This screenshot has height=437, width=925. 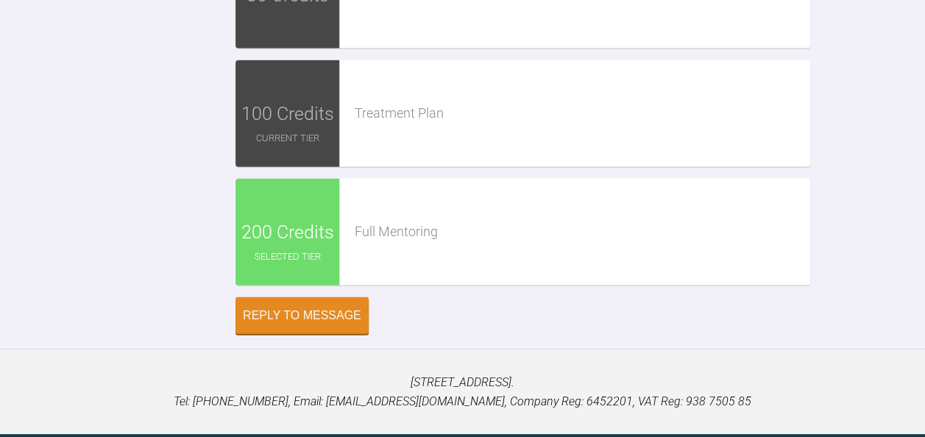 What do you see at coordinates (288, 114) in the screenshot?
I see `span: 100 Credits` at bounding box center [288, 114].